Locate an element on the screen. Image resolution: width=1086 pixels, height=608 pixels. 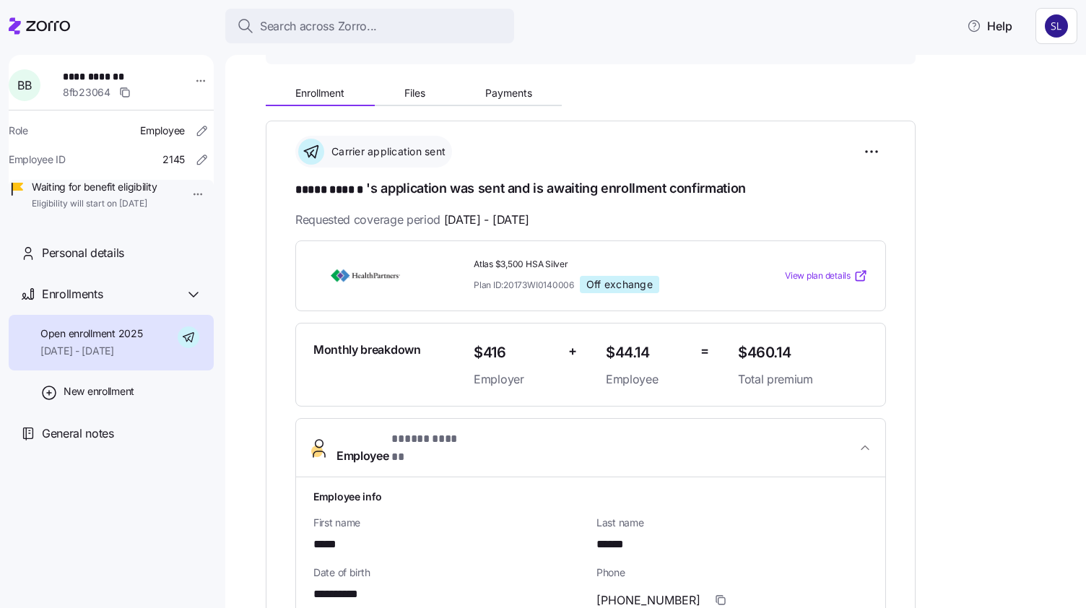
span: New enrollment is located at coordinates (99, 391).